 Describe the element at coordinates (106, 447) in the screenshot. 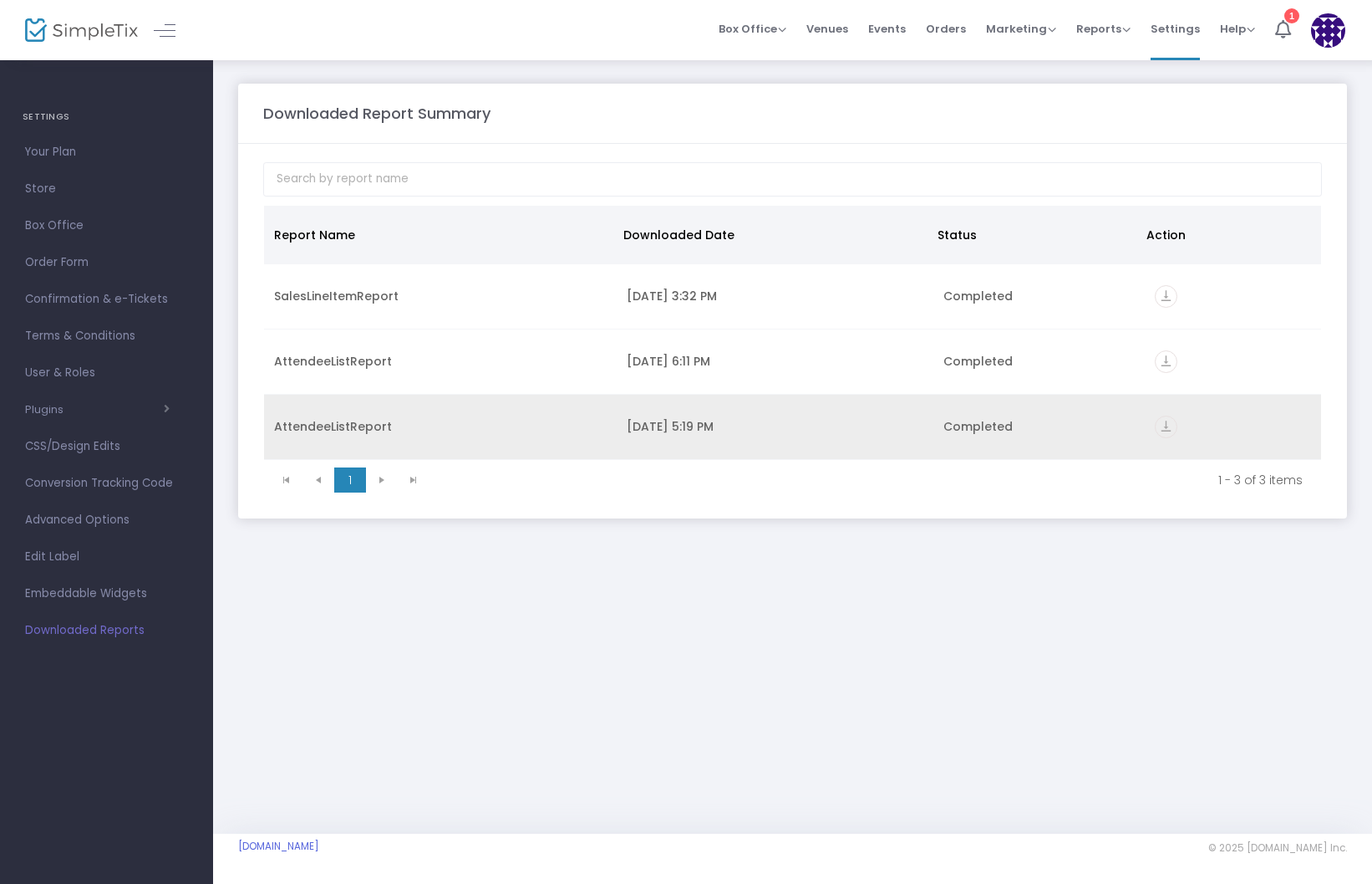

I see `span: CSS/Design Edits` at that location.